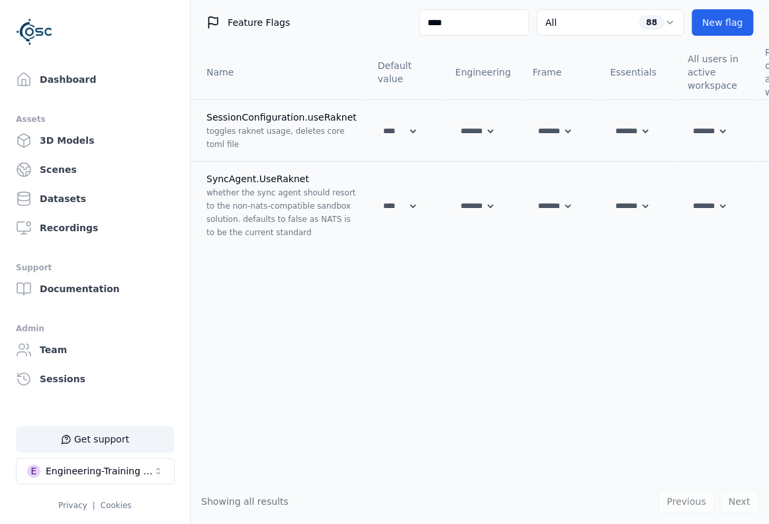 The height and width of the screenshot is (524, 769). Describe the element at coordinates (245, 501) in the screenshot. I see `span: Showing all results` at that location.